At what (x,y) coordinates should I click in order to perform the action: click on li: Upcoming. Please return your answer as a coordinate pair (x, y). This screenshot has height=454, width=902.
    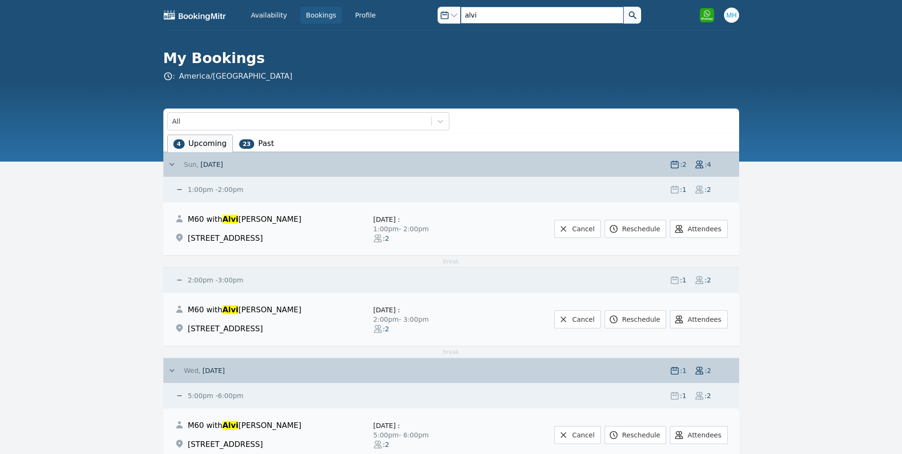
    Looking at the image, I should click on (200, 143).